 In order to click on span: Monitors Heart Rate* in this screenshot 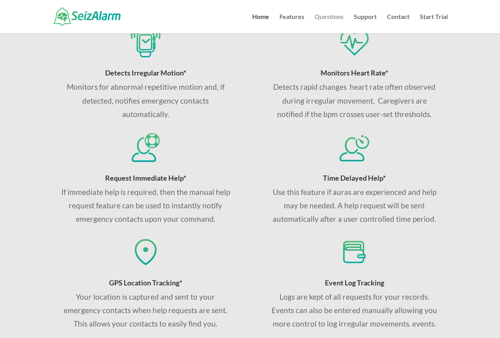, I will do `click(354, 73)`.